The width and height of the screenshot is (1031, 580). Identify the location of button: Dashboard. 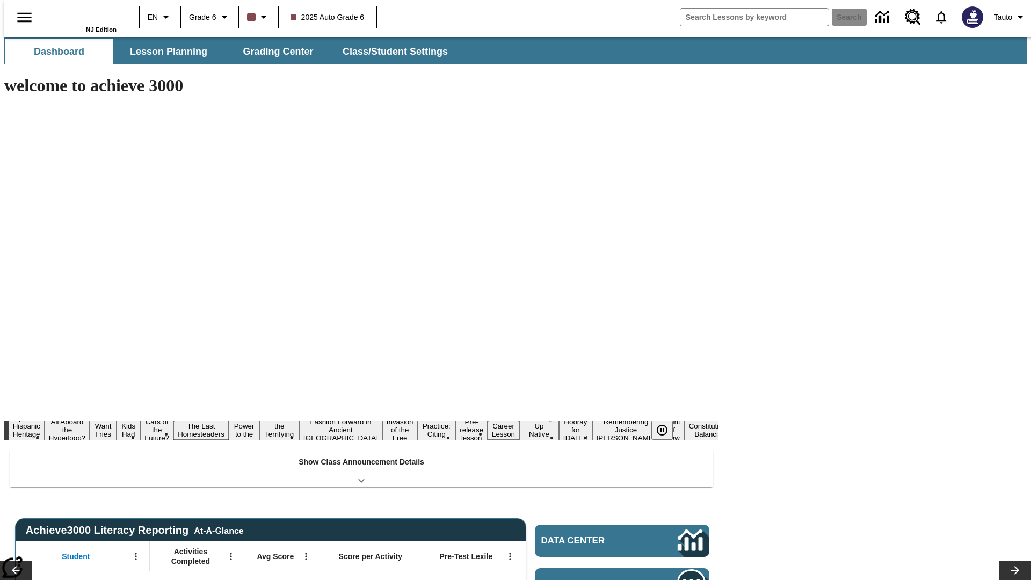
(59, 52).